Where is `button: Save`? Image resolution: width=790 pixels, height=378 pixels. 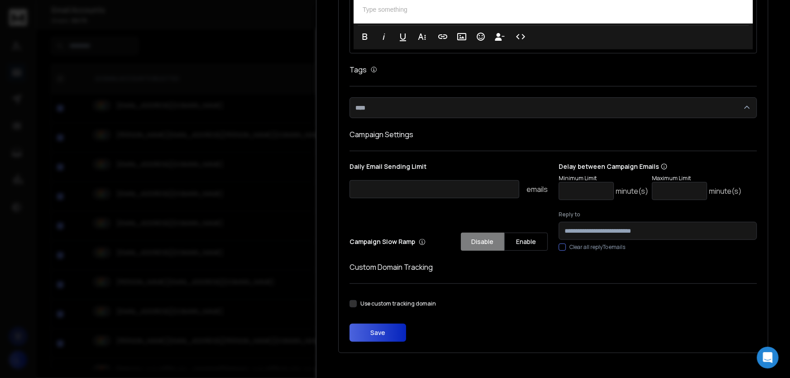
button: Save is located at coordinates (378, 333).